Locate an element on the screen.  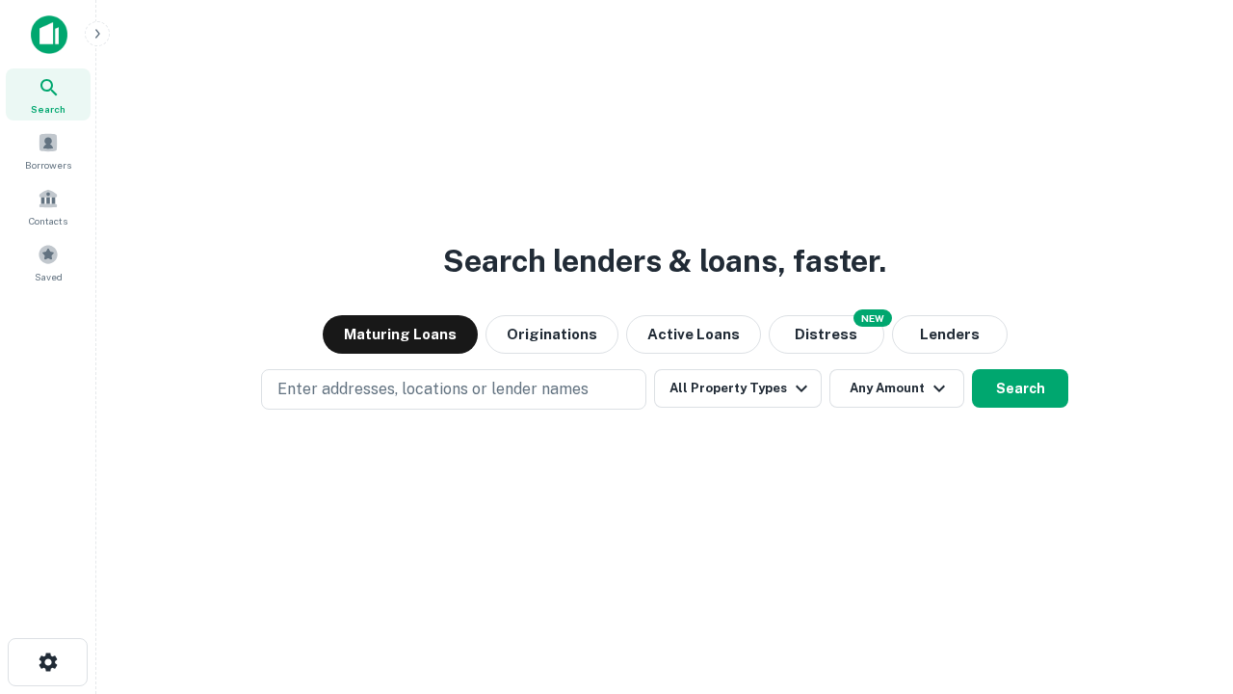
button: Enter addresses, locations or lender names is located at coordinates (454, 389).